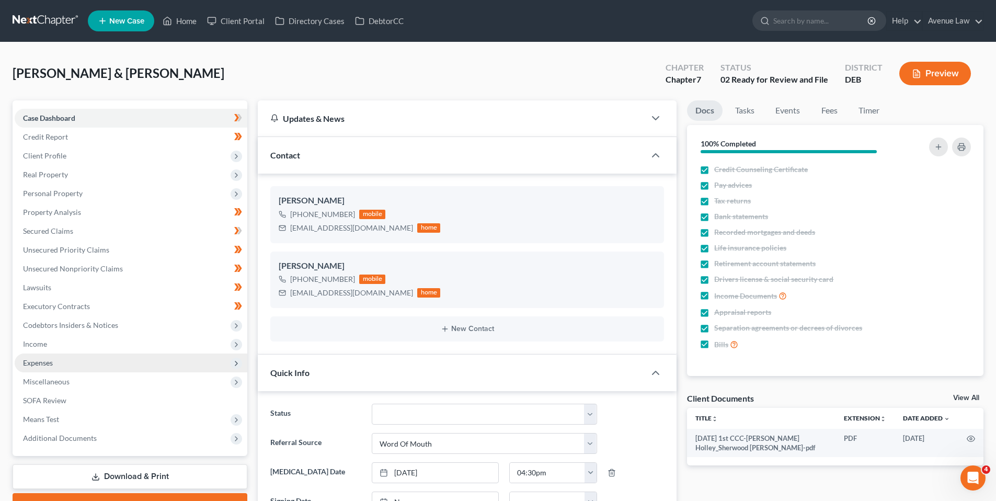 This screenshot has height=501, width=996. I want to click on a: Download & Print, so click(130, 476).